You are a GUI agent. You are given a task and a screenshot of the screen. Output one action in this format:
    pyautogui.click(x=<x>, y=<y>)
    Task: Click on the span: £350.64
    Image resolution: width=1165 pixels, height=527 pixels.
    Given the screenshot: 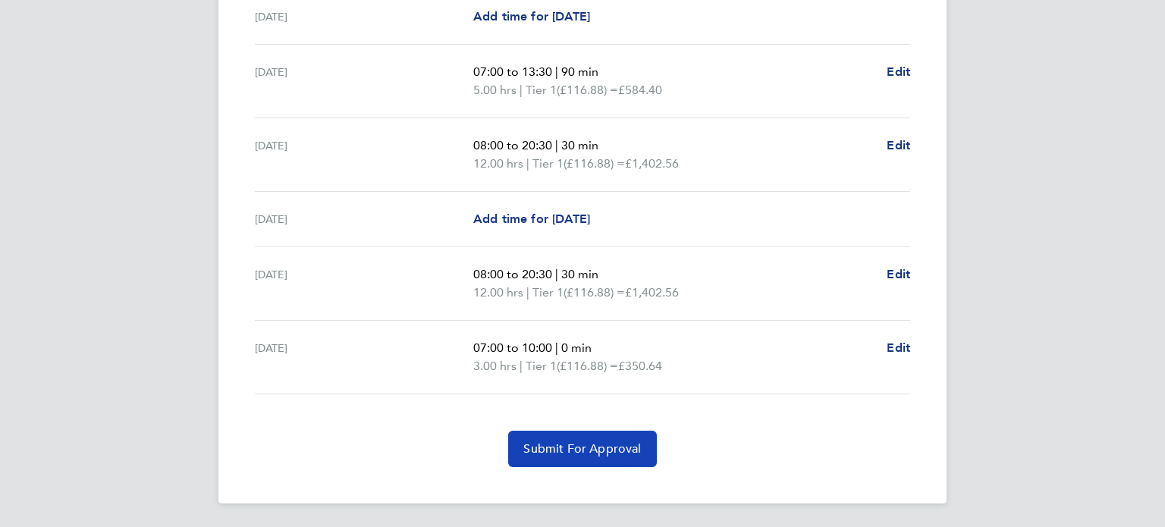 What is the action you would take?
    pyautogui.click(x=640, y=366)
    